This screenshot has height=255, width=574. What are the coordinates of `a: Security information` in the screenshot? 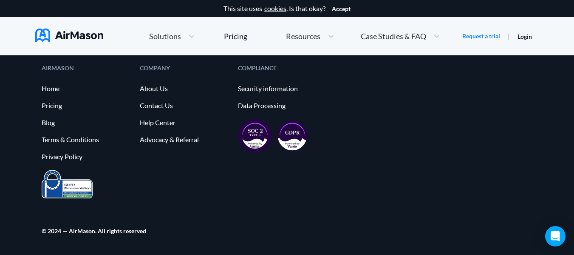 It's located at (283, 88).